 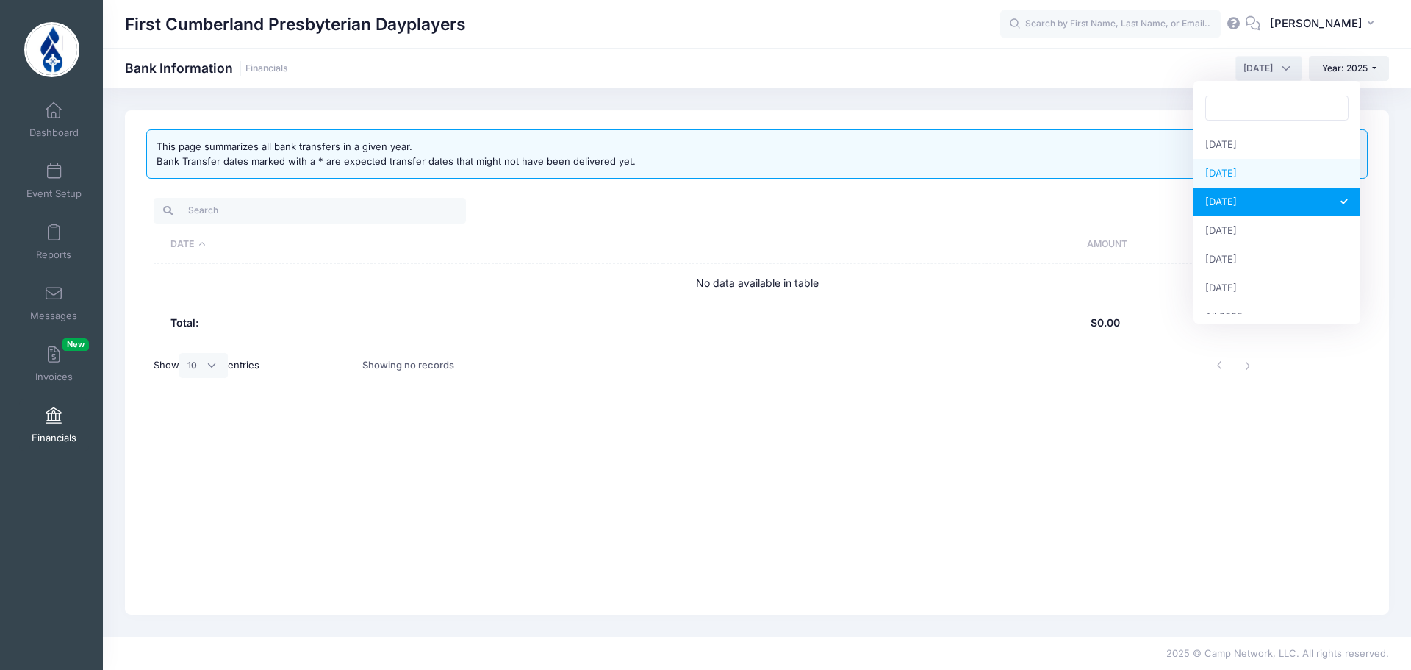 What do you see at coordinates (76, 344) in the screenshot?
I see `span: New` at bounding box center [76, 344].